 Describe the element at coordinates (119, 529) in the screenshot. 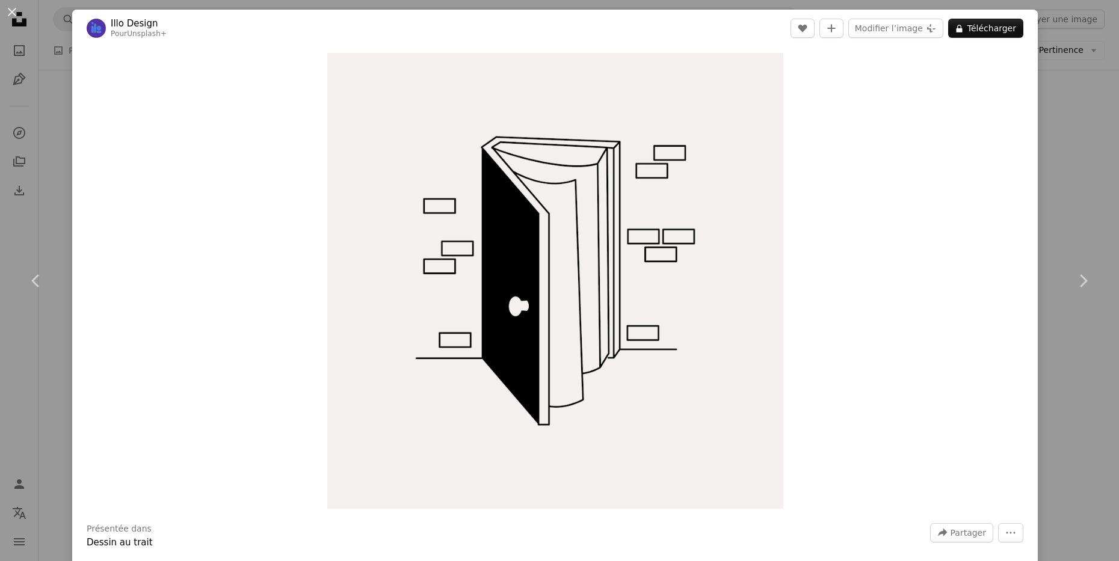

I see `h3: Présentée dans` at that location.